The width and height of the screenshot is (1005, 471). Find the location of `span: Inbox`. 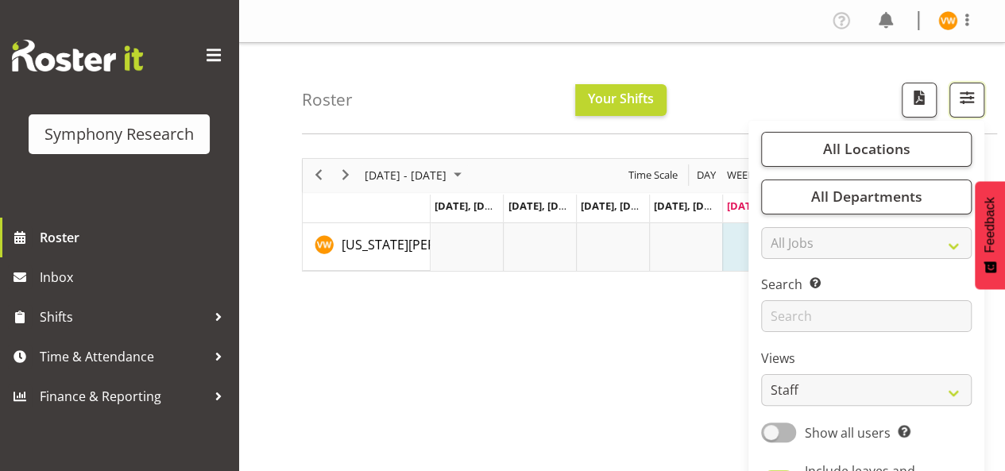

span: Inbox is located at coordinates (135, 277).